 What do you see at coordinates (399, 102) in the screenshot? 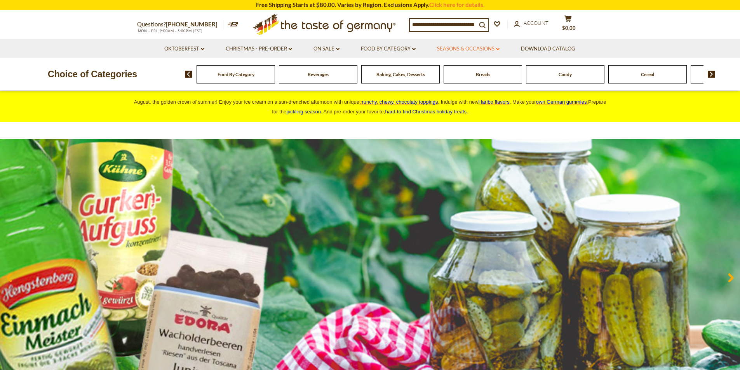
I see `a: crunchy, chewy, chocolaty toppings` at bounding box center [399, 102].